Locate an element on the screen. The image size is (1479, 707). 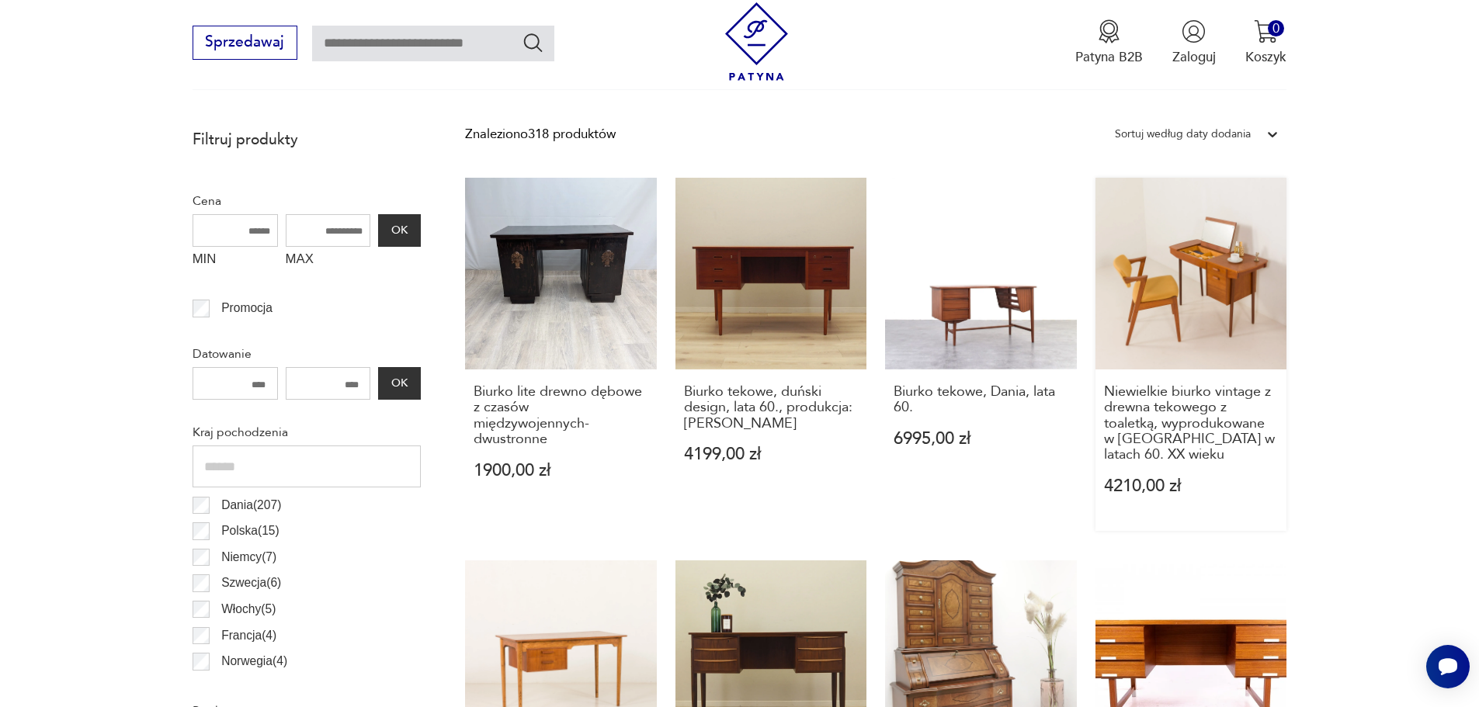
p: 4210,00 zł is located at coordinates (1191, 486).